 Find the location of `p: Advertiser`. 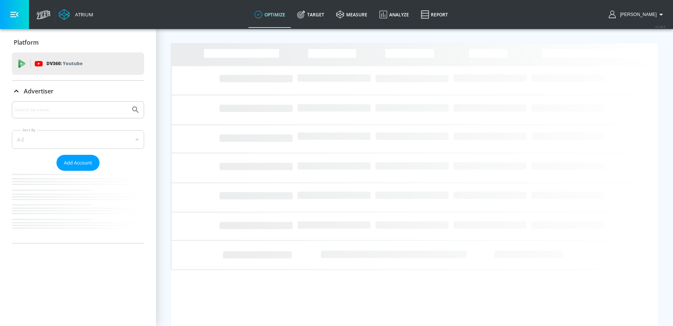

p: Advertiser is located at coordinates (39, 91).